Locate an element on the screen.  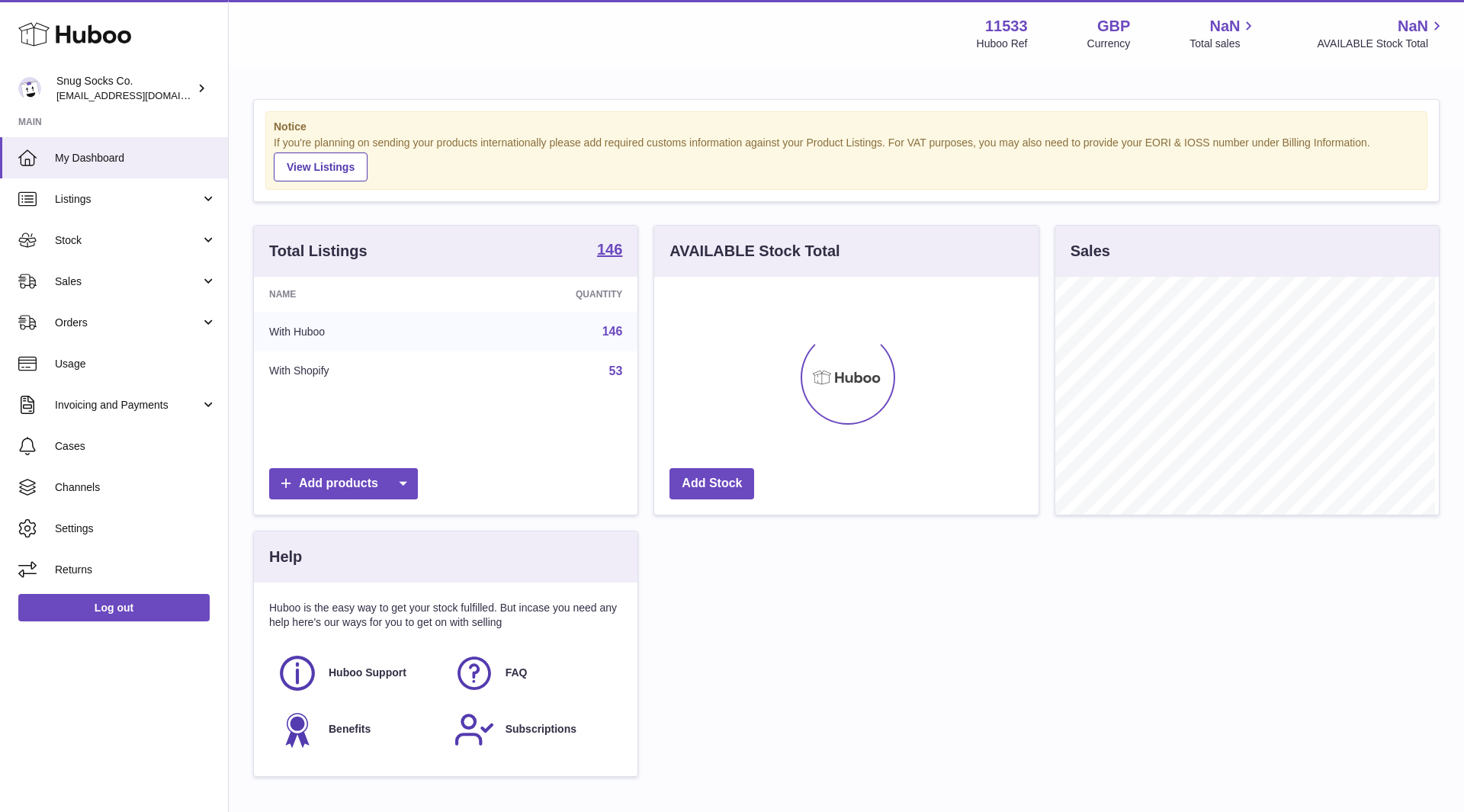
span: FAQ is located at coordinates (516, 672).